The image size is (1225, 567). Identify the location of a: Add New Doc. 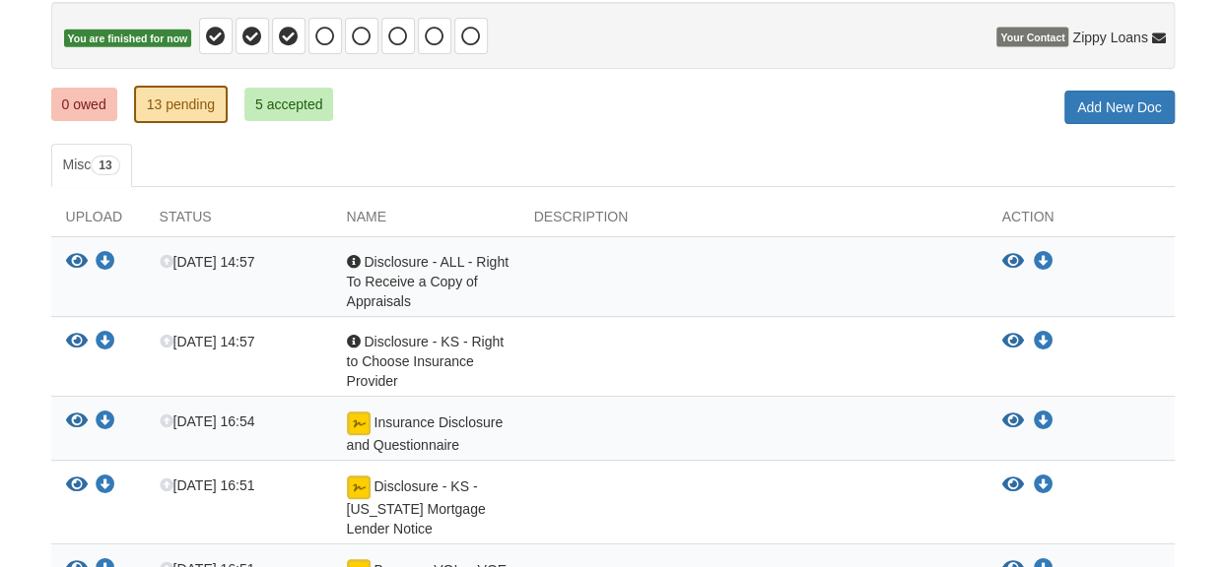
(1119, 107).